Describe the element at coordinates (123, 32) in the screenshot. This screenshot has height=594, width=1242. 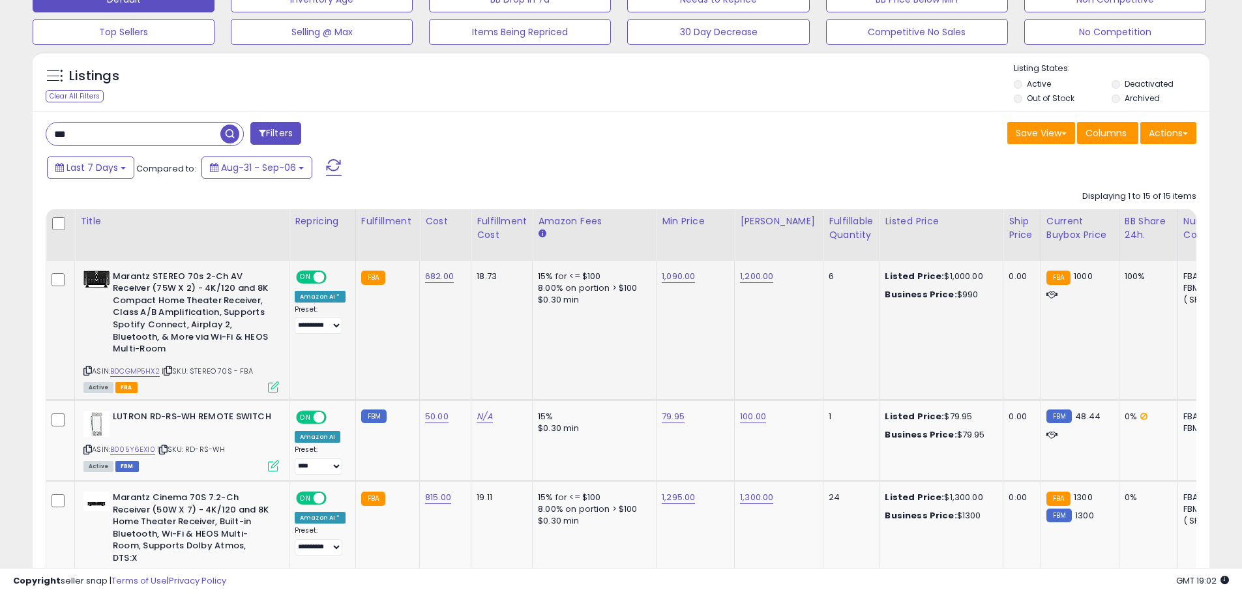
I see `button: Top Sellers` at that location.